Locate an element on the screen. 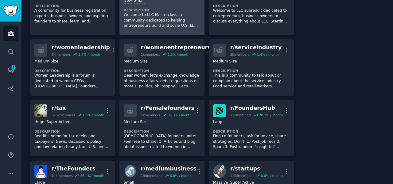  div: 1.5 % / month is located at coordinates (179, 54).